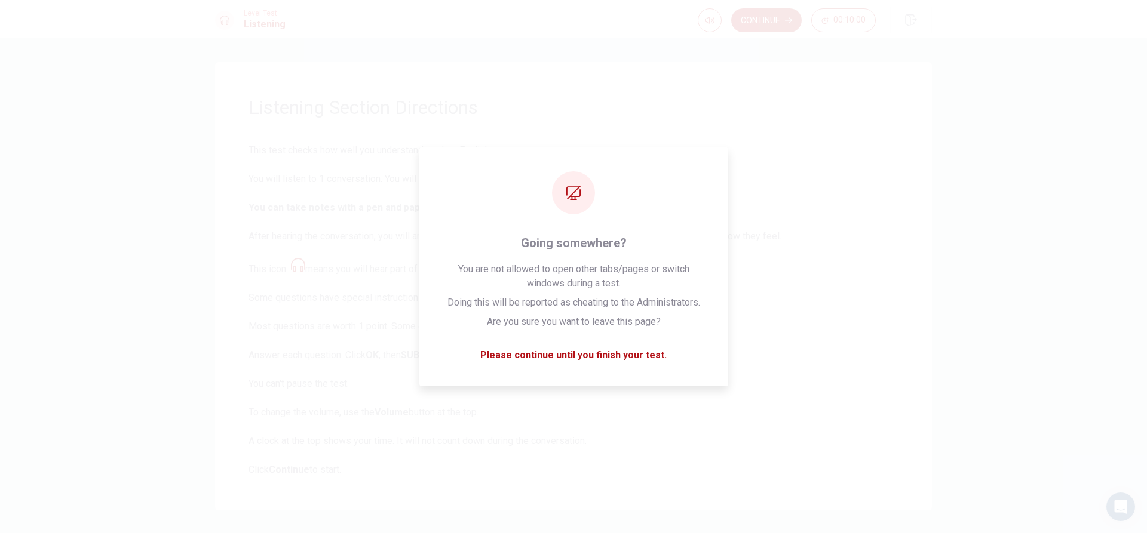 This screenshot has width=1147, height=533. What do you see at coordinates (573, 310) in the screenshot?
I see `span: This test checks how well you understand spoken English. You will listen to 1 conversation. You w...` at bounding box center [573, 310].